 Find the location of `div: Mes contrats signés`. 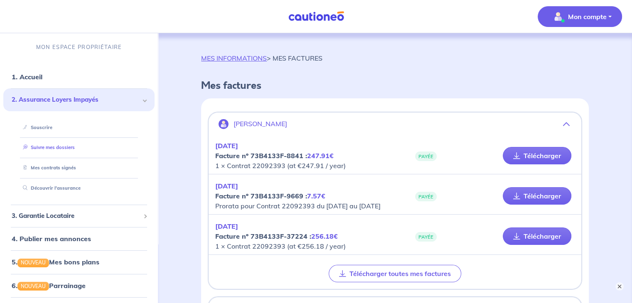

div: Mes contrats signés is located at coordinates (79, 168).